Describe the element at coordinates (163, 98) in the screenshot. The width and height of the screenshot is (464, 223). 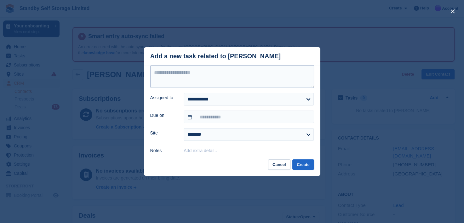
I see `label: Assigned to` at that location.